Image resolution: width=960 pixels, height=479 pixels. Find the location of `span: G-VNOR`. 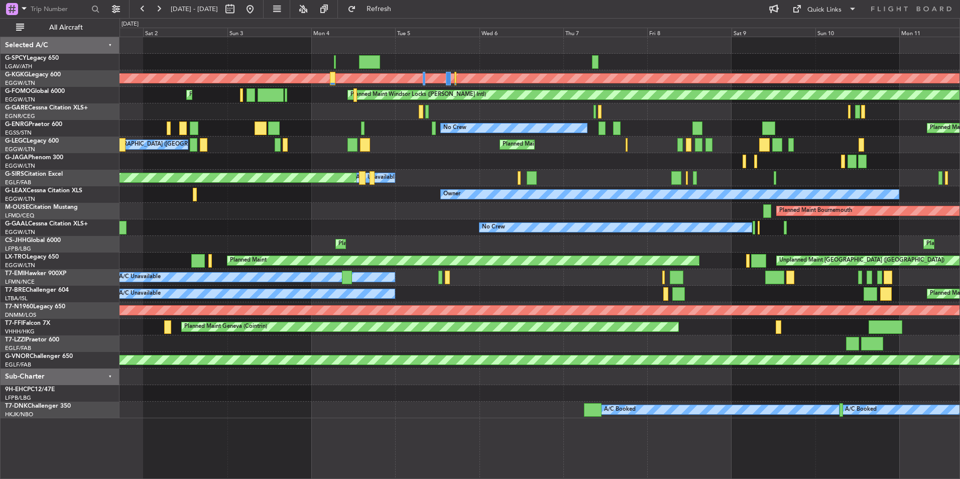

span: G-VNOR is located at coordinates (17, 356).